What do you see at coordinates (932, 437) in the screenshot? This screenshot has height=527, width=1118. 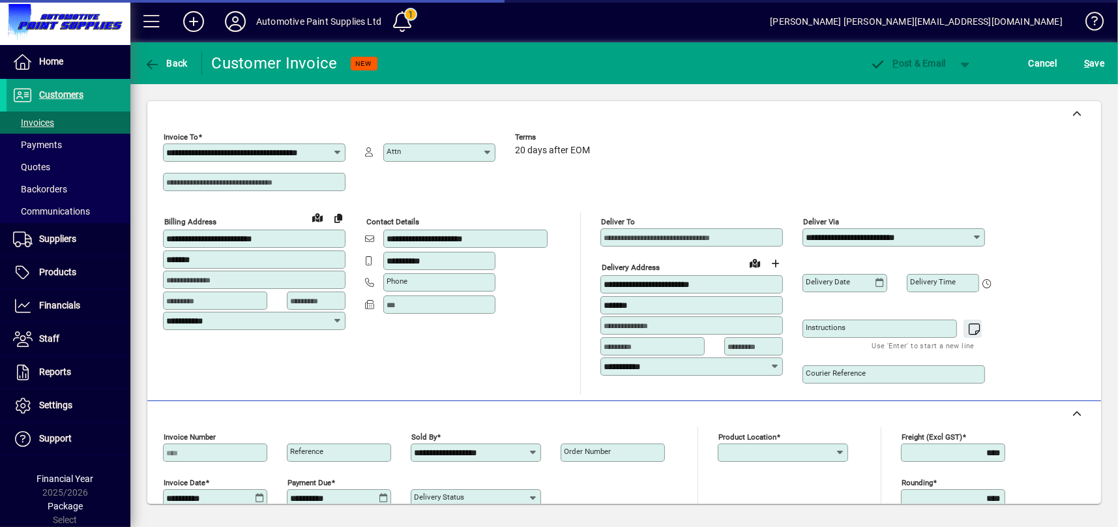 I see `mat-label: Freight (excl GST)` at bounding box center [932, 437].